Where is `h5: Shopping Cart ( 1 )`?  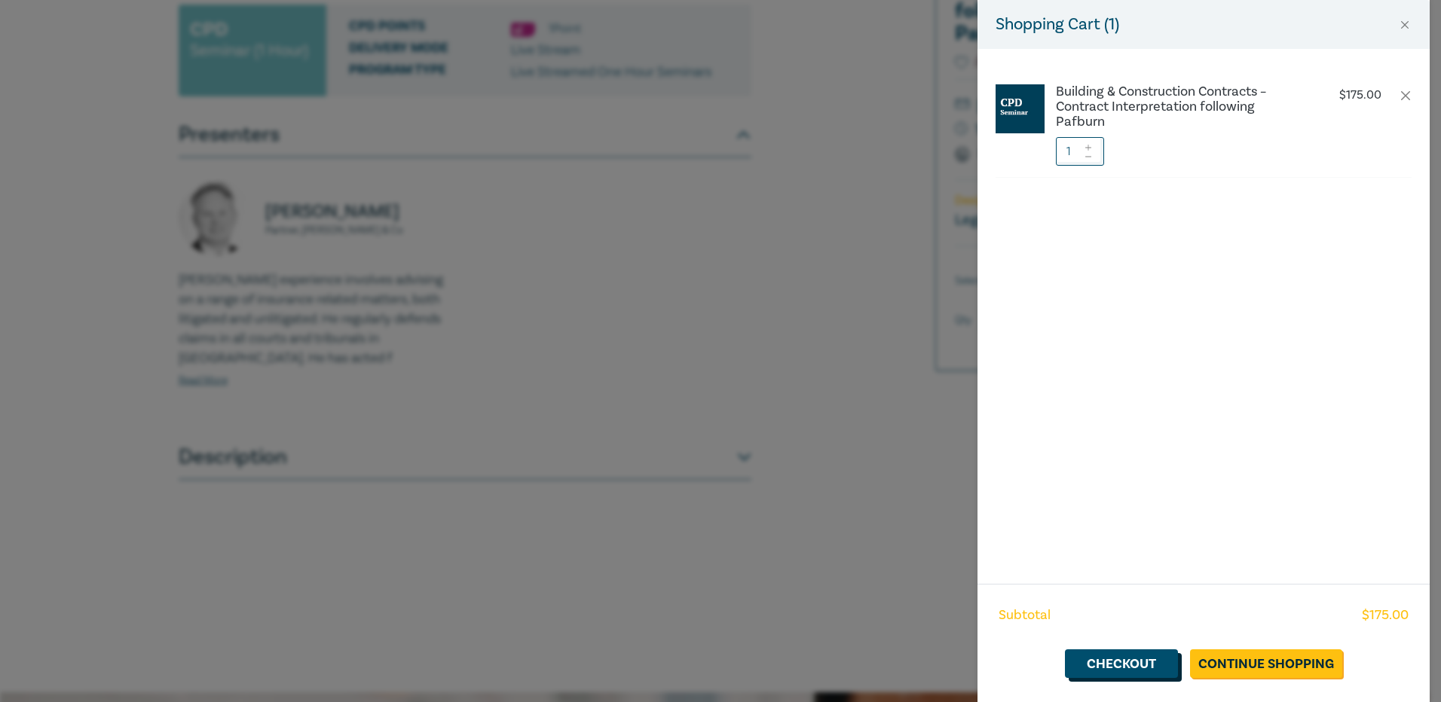
h5: Shopping Cart ( 1 ) is located at coordinates (1057, 24).